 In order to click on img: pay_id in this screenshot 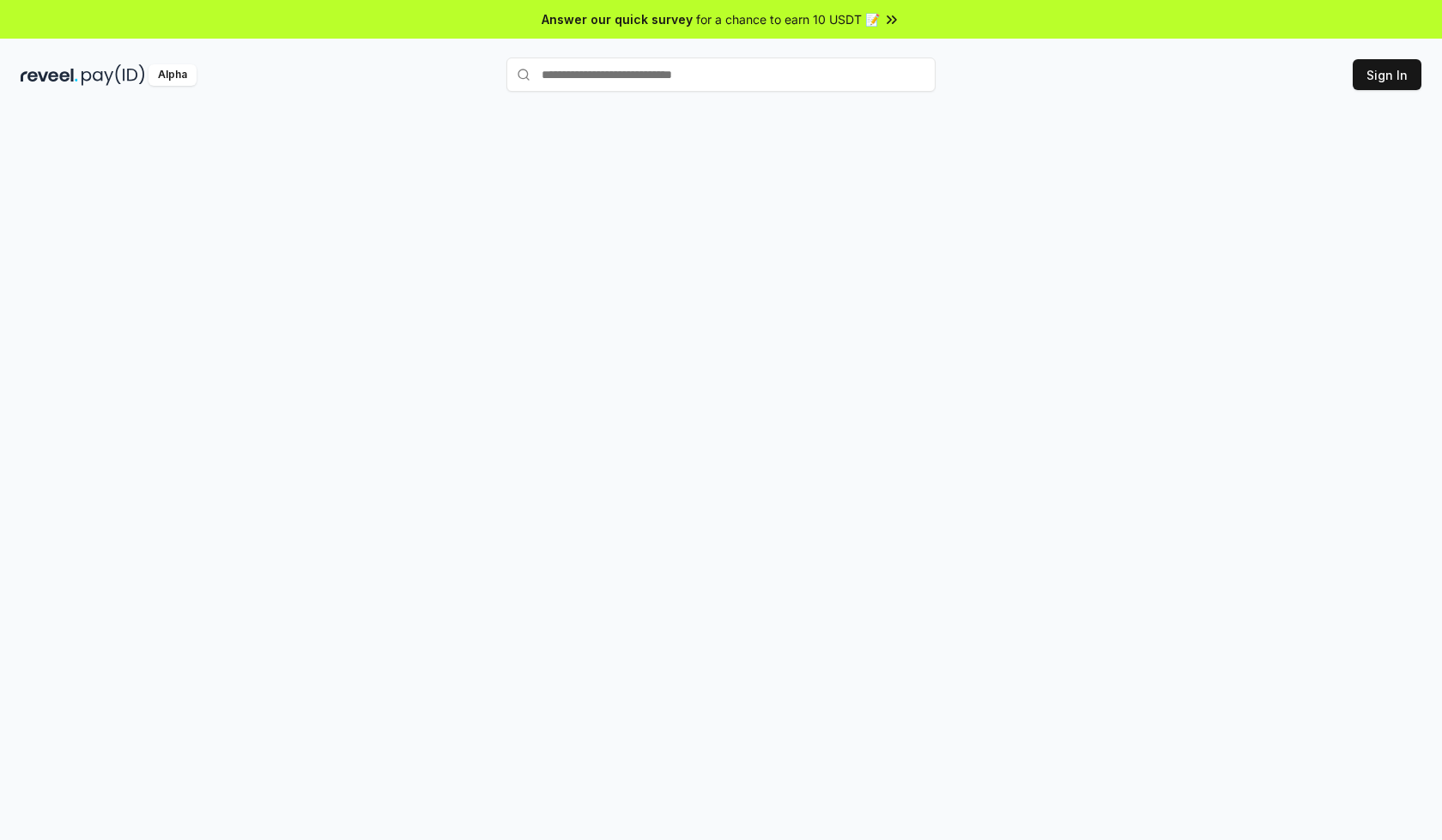, I will do `click(113, 74)`.